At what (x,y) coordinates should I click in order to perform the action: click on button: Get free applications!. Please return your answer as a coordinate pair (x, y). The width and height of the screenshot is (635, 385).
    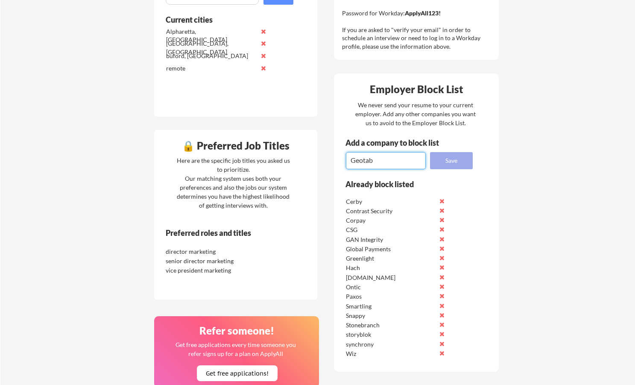
    Looking at the image, I should click on (237, 373).